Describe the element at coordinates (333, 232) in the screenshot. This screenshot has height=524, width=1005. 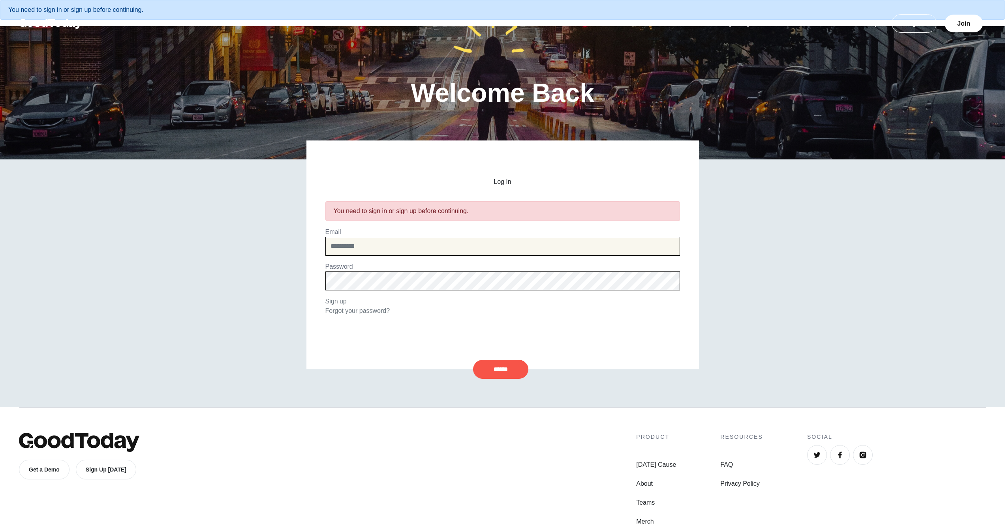
I see `label: Email` at that location.